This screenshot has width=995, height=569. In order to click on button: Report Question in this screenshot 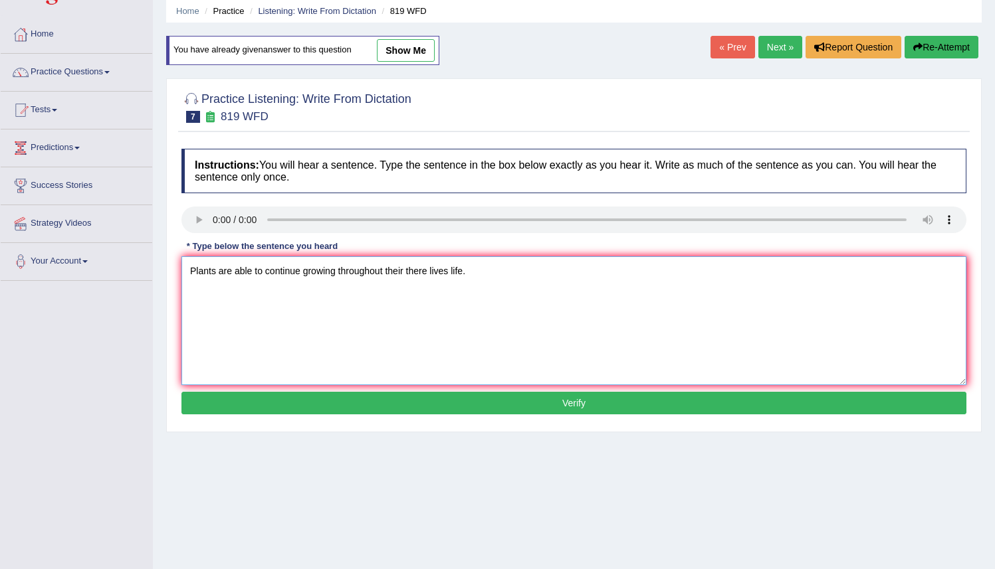, I will do `click(853, 47)`.